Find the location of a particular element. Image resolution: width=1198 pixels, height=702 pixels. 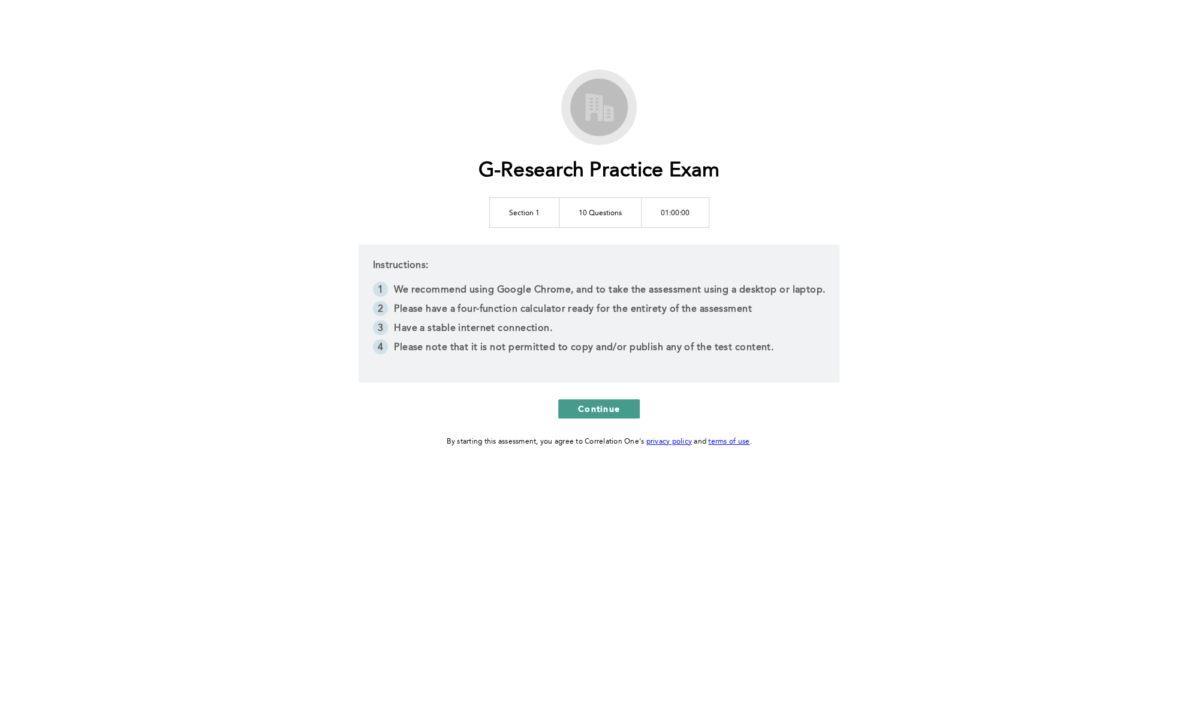

td: 01:00:00 is located at coordinates (675, 212).